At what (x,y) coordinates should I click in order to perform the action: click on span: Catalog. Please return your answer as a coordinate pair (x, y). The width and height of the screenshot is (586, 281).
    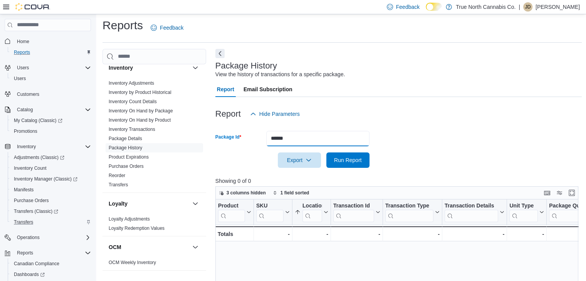
    Looking at the image, I should click on (52, 110).